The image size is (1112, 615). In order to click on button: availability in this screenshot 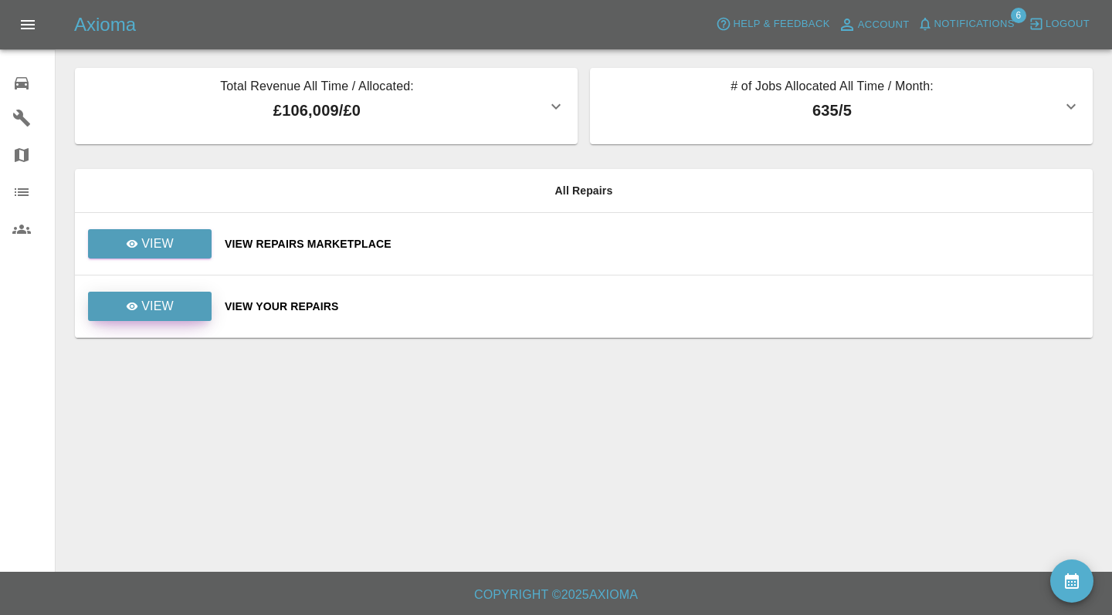, I will do `click(1072, 581)`.